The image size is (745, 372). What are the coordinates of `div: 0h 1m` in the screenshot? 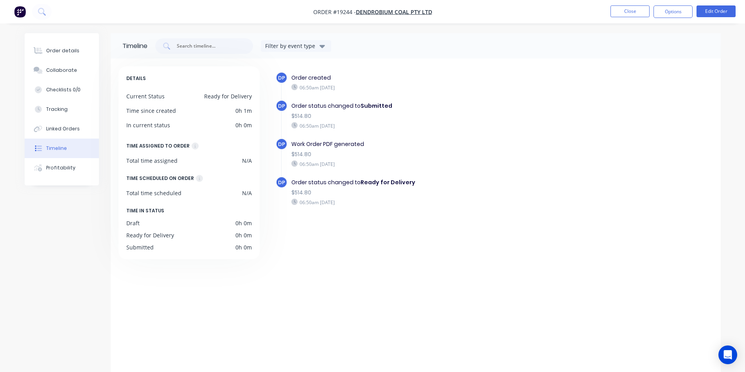 It's located at (243, 111).